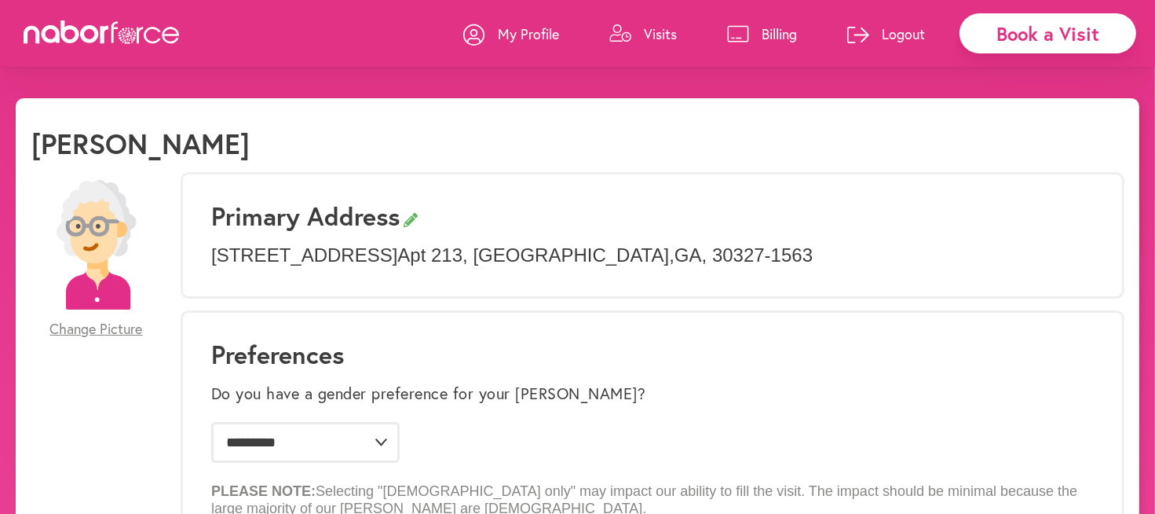 This screenshot has height=514, width=1155. I want to click on a: Billing, so click(762, 34).